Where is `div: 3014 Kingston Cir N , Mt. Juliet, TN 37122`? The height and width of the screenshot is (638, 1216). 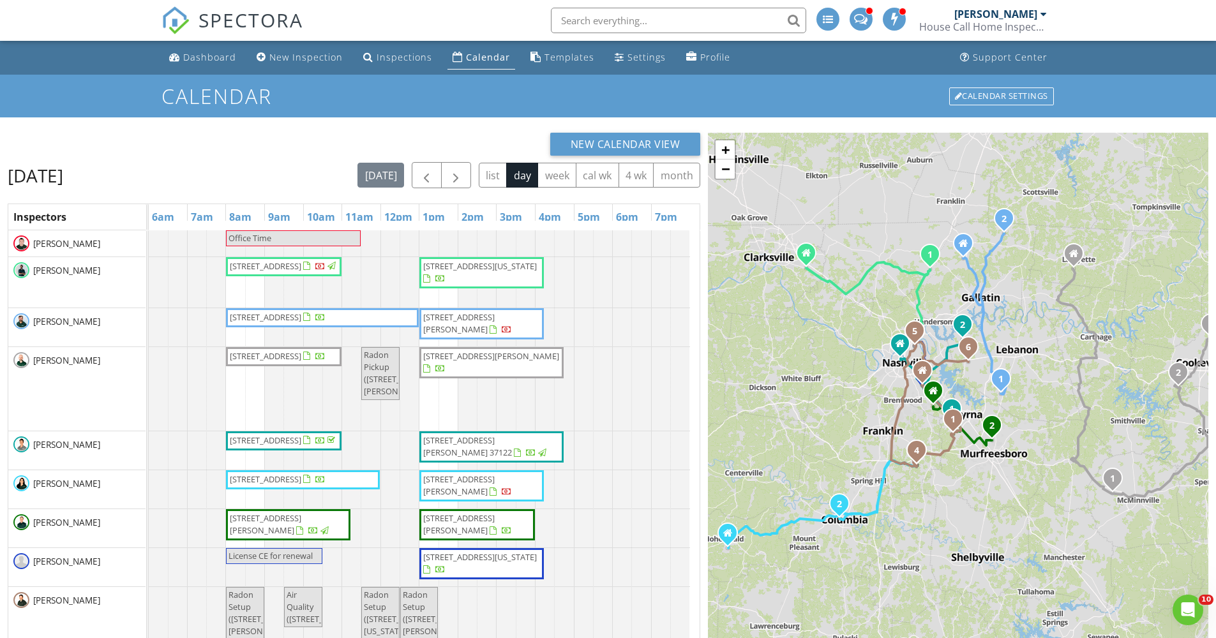 div: 3014 Kingston Cir N , Mt. Juliet, TN 37122 is located at coordinates (972, 350).